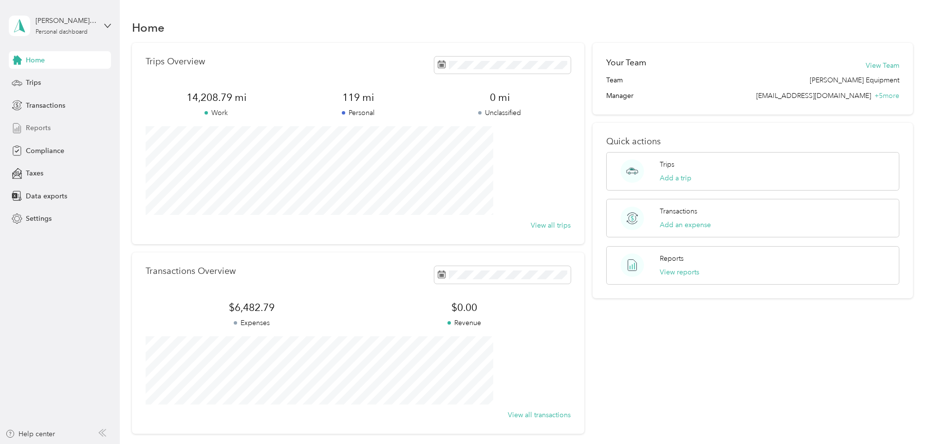 This screenshot has width=930, height=444. What do you see at coordinates (539, 414) in the screenshot?
I see `button: View all transactions` at bounding box center [539, 414].